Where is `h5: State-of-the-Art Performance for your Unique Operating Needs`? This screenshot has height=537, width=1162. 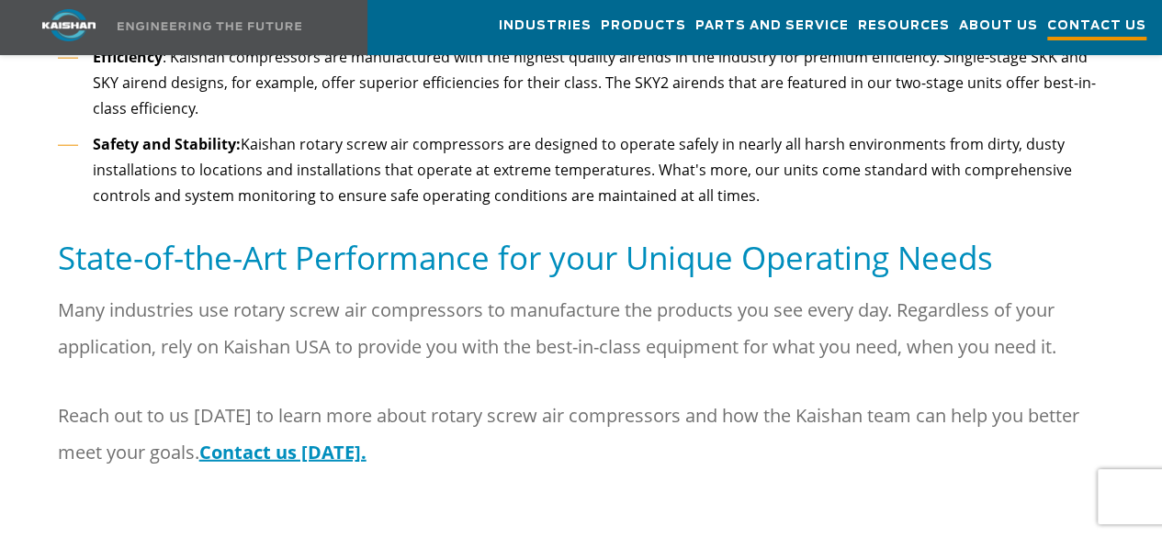 h5: State-of-the-Art Performance for your Unique Operating Needs is located at coordinates (582, 257).